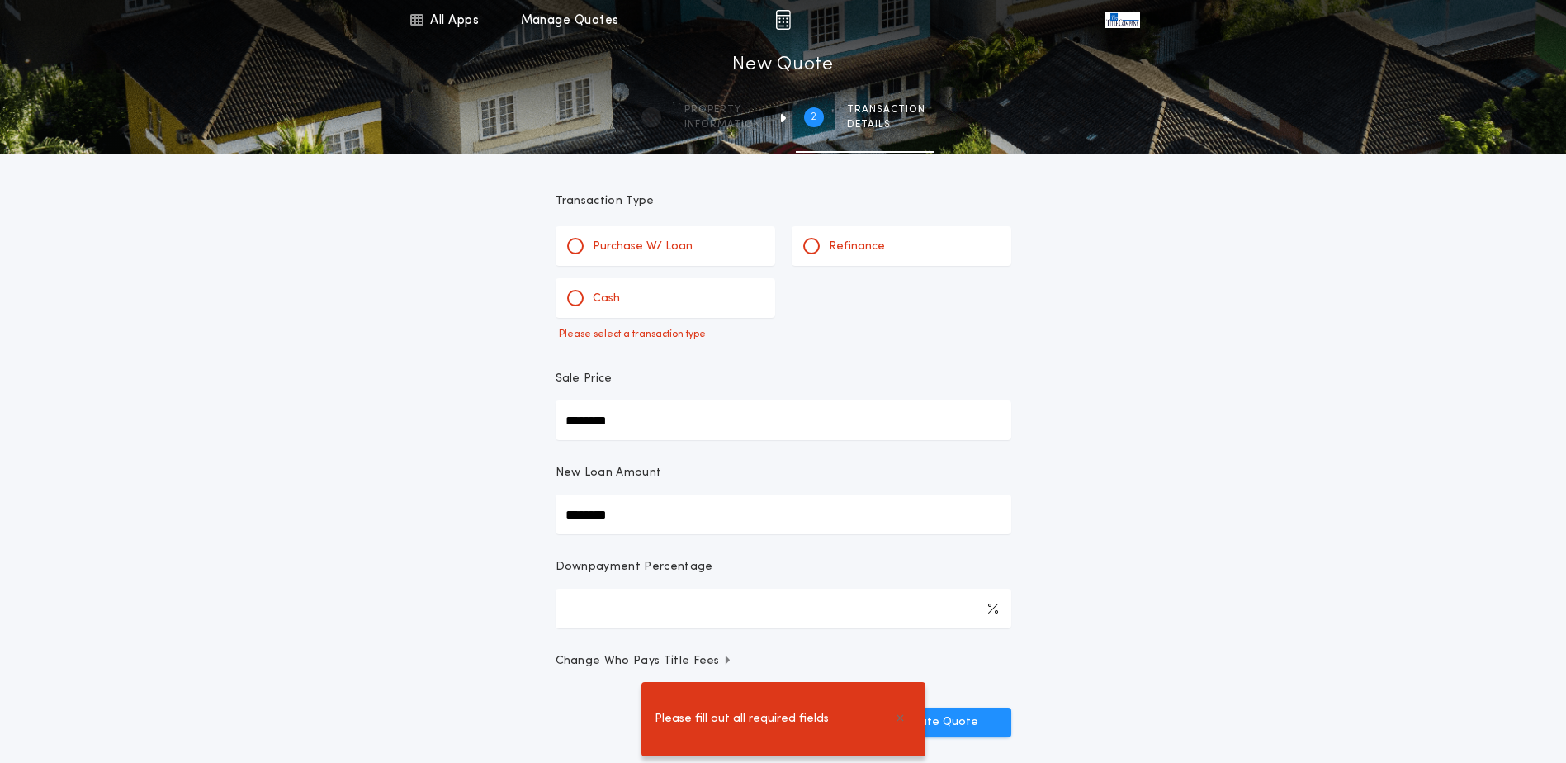 This screenshot has height=763, width=1566. Describe the element at coordinates (722, 110) in the screenshot. I see `span: Property` at that location.